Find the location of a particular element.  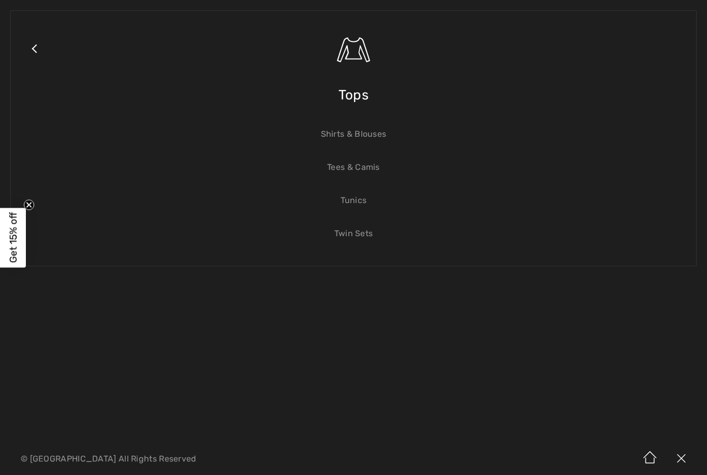

a: Tunics is located at coordinates (354, 200).